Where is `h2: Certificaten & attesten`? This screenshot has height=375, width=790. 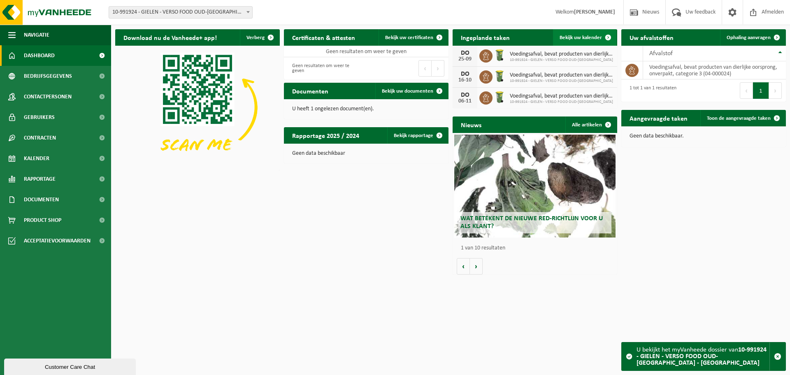
h2: Certificaten & attesten is located at coordinates (323, 37).